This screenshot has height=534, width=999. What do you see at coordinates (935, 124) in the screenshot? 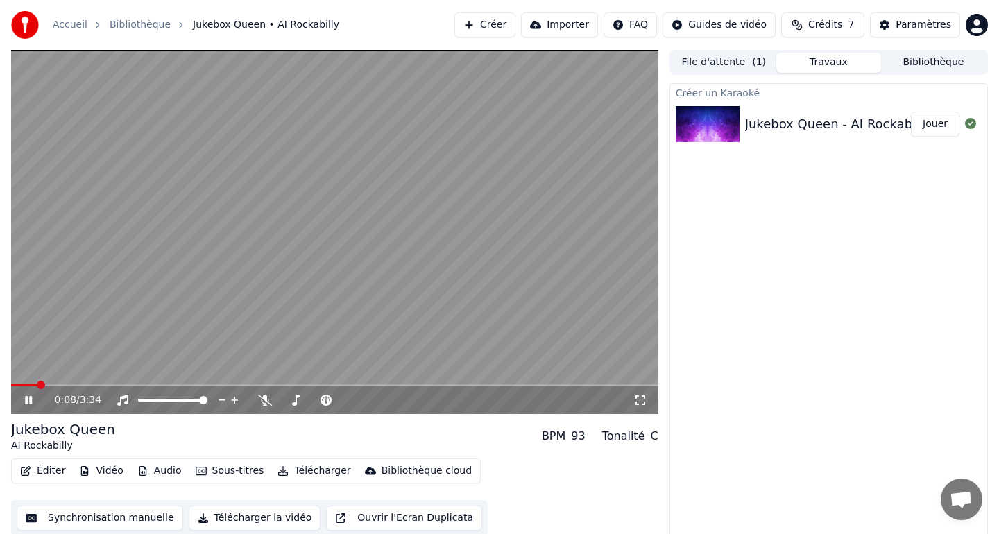
I see `button: Jouer` at bounding box center [935, 124].